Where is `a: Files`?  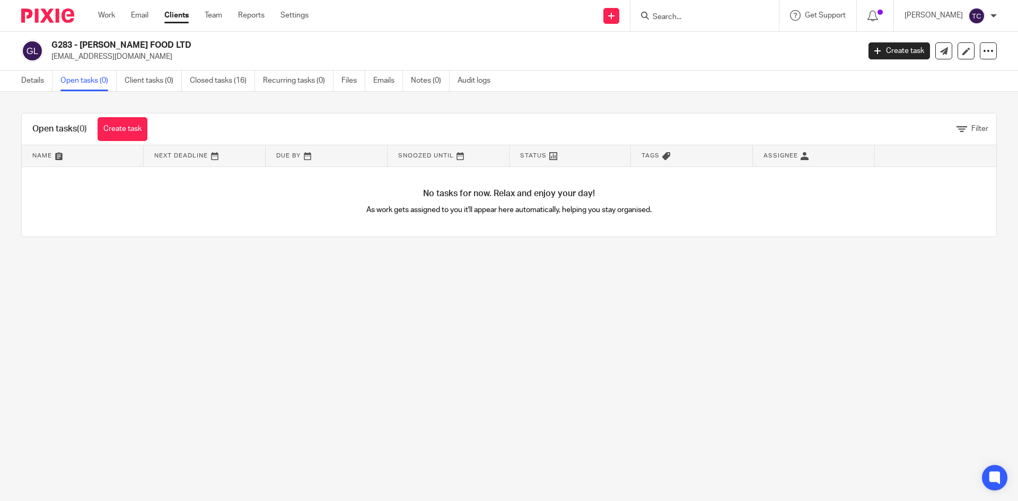 a: Files is located at coordinates (353, 81).